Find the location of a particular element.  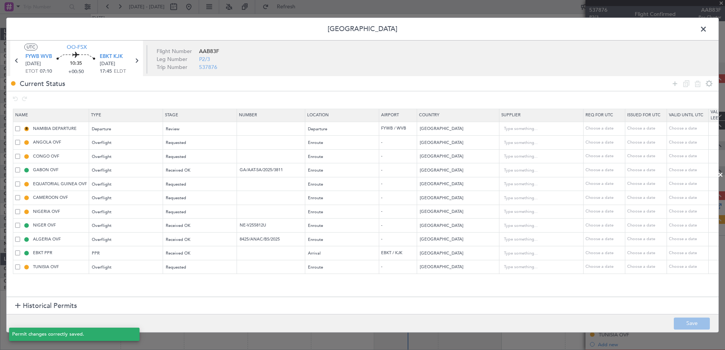

span: Issued For Utc is located at coordinates (644, 115).